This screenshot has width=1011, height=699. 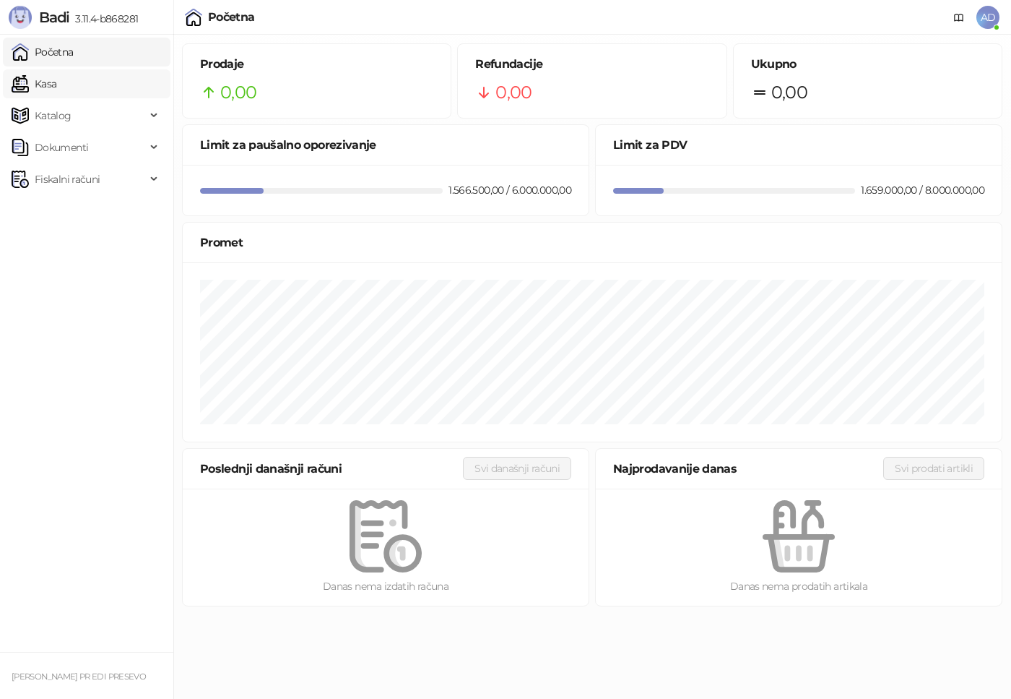 I want to click on span: 3.11.4-b868281, so click(x=103, y=19).